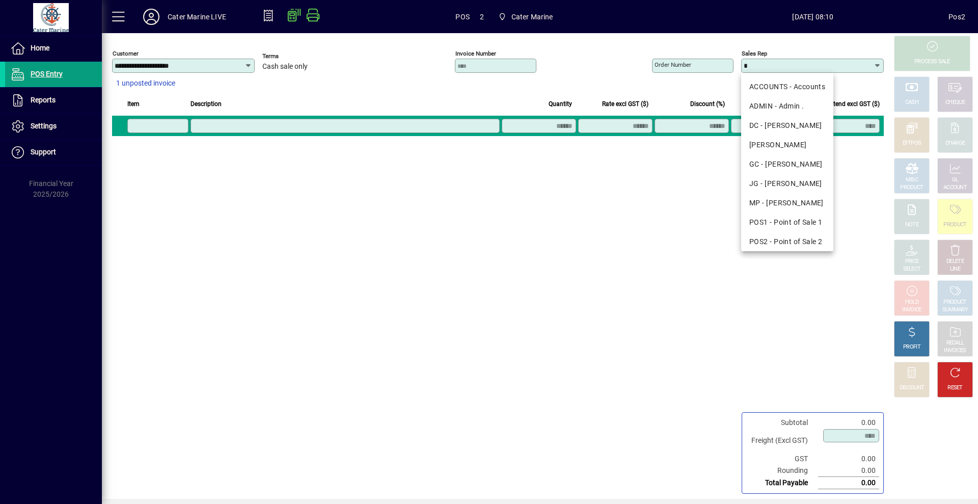 The height and width of the screenshot is (504, 978). I want to click on td: Subtotal, so click(782, 422).